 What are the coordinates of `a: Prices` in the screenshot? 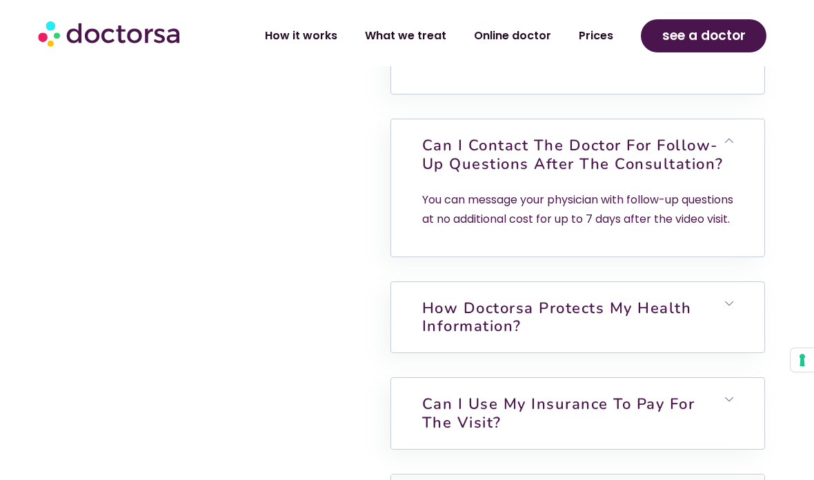 It's located at (596, 36).